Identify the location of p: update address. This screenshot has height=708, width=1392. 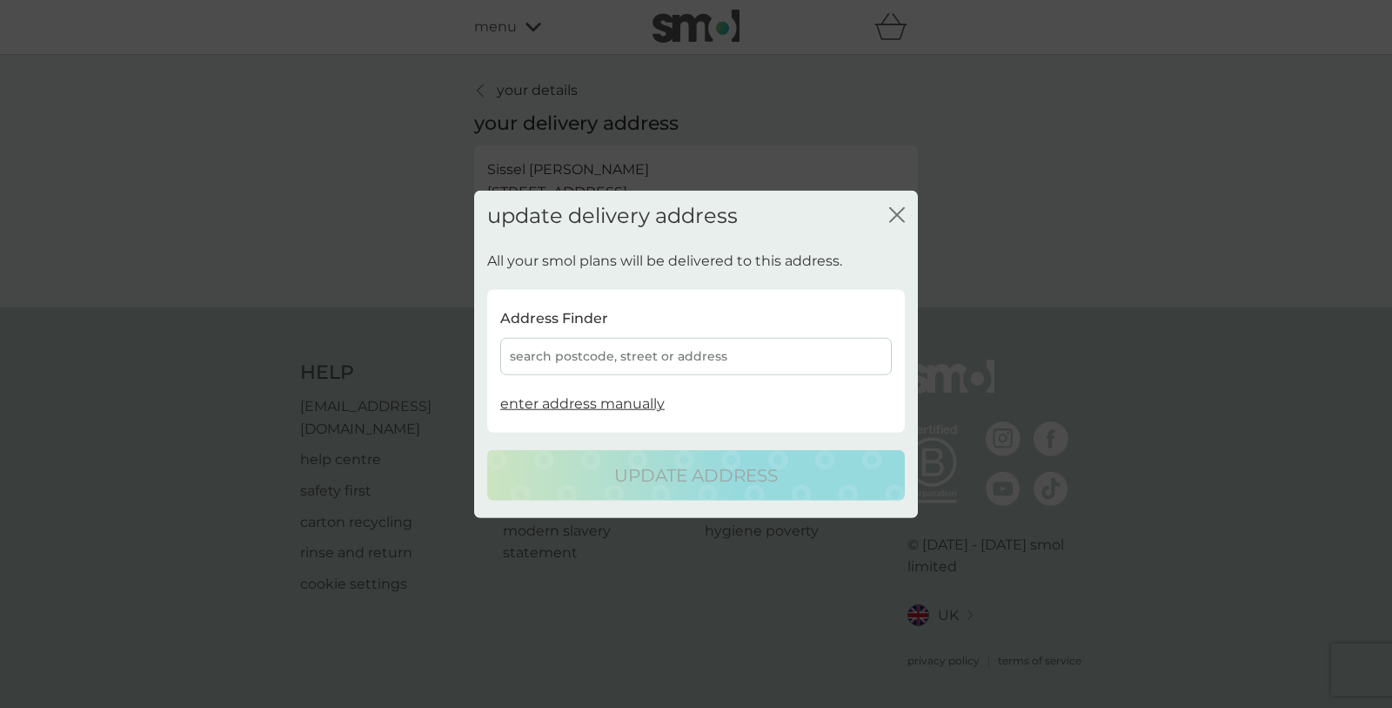
(696, 475).